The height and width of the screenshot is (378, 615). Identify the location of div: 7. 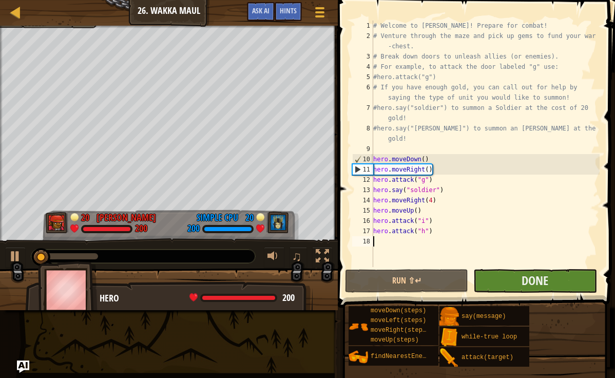
(362, 113).